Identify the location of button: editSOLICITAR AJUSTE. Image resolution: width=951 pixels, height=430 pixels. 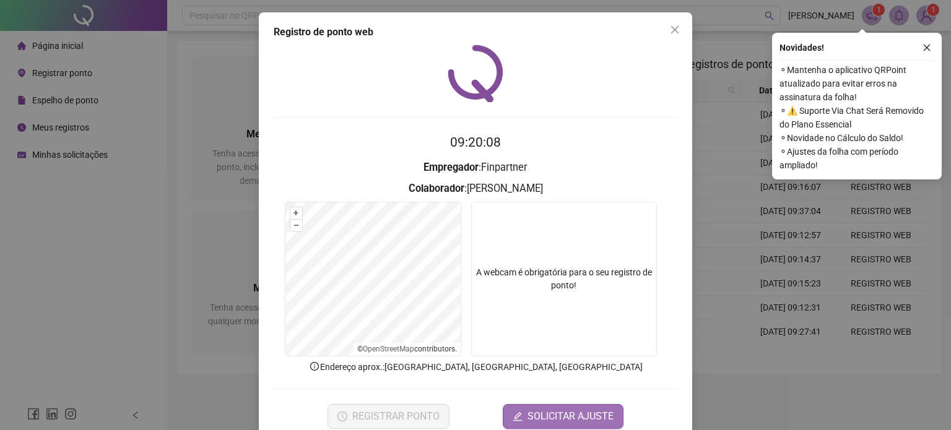
(563, 417).